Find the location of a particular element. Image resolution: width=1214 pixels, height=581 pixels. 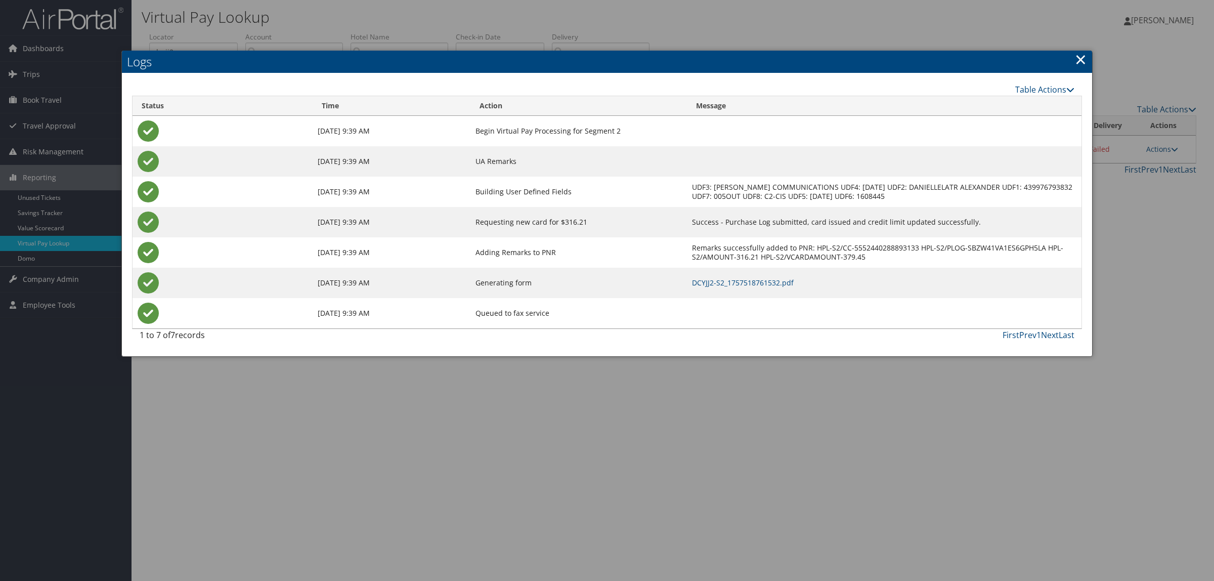

td: Remarks successfully added to PNR: HPL-S2/CC-5552440288893133 HPL-S2/PLOG-SBZW41VA1ES6GPH5LA HPL-... is located at coordinates (884, 252).